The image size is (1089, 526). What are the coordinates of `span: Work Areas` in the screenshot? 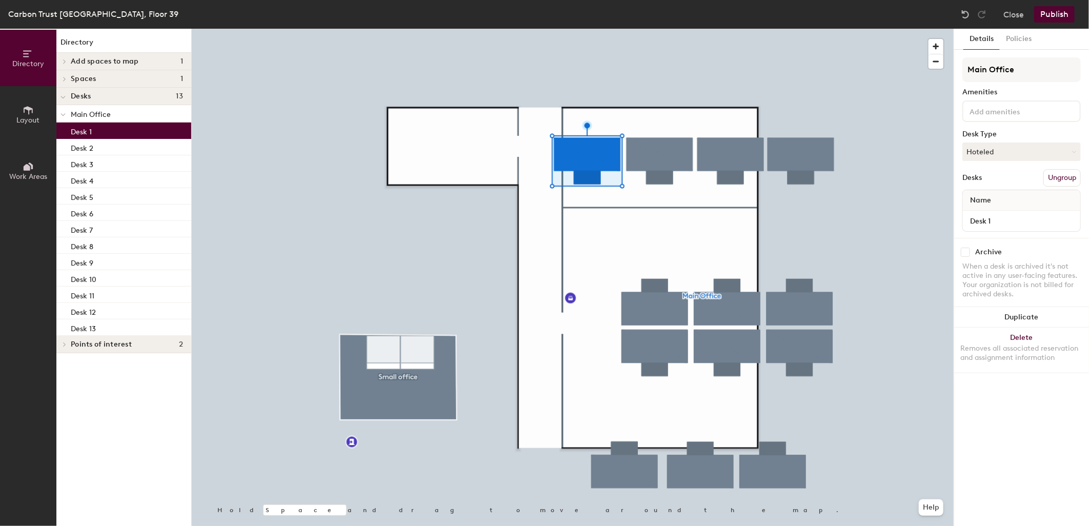 It's located at (28, 176).